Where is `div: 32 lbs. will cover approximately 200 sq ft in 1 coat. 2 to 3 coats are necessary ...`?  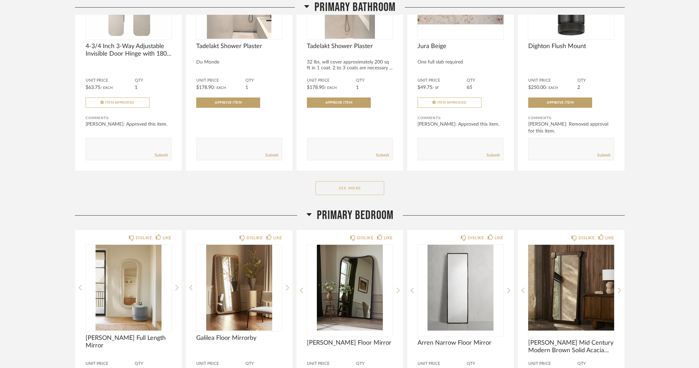
div: 32 lbs. will cover approximately 200 sq ft in 1 coat. 2 to 3 coats are necessary ... is located at coordinates (350, 65).